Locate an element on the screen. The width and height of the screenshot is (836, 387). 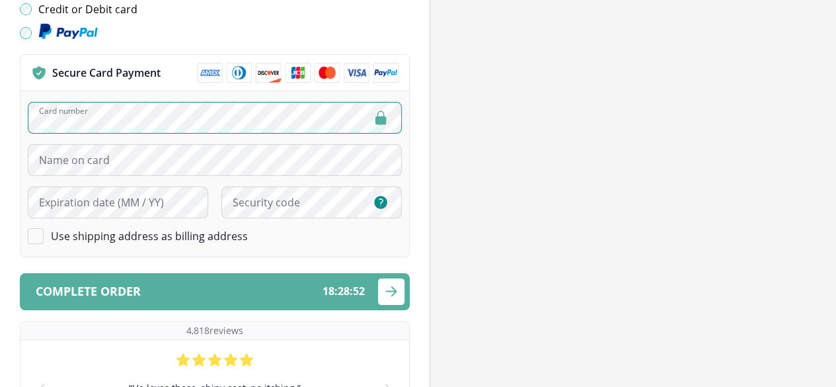
p: Secure Card Payment is located at coordinates (106, 73).